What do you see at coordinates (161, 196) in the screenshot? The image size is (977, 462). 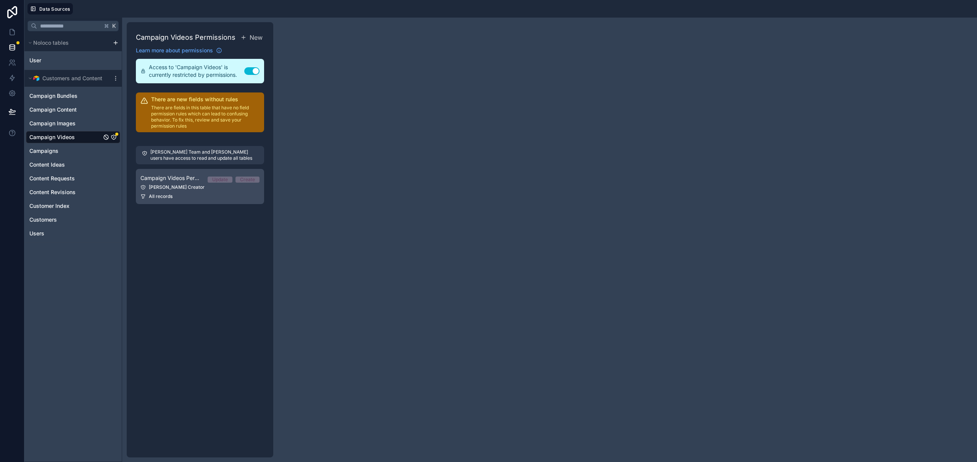 I see `span: All records` at bounding box center [161, 196].